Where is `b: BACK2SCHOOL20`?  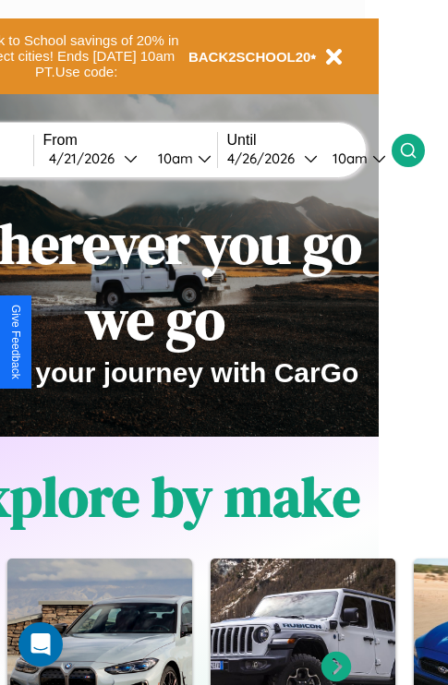 b: BACK2SCHOOL20 is located at coordinates (249, 56).